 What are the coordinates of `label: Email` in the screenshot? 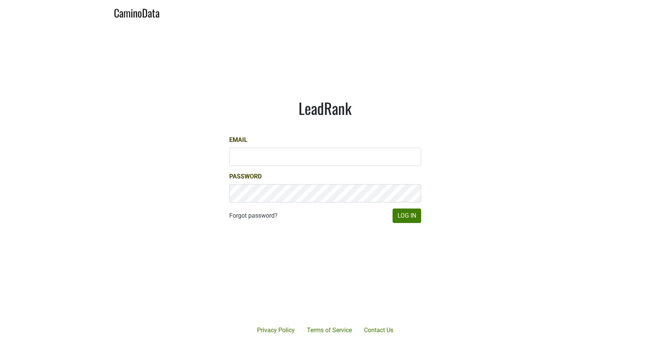 It's located at (238, 140).